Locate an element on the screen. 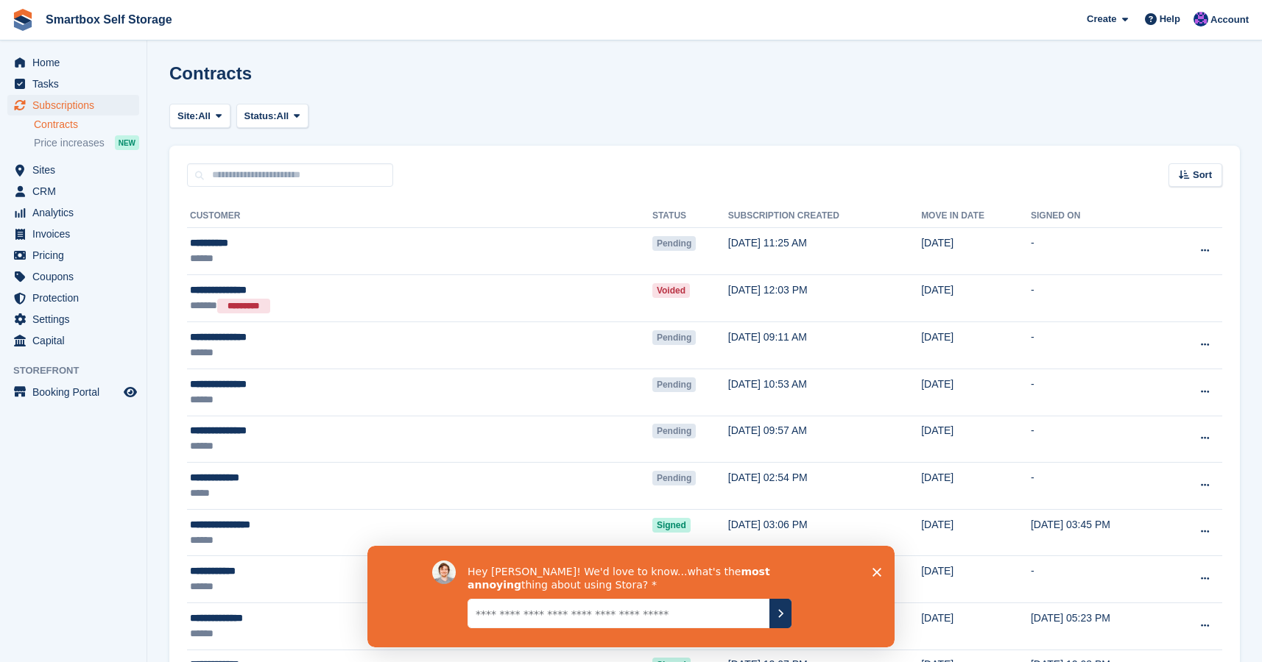 The image size is (1262, 662). img: Profile image for David is located at coordinates (77, 26).